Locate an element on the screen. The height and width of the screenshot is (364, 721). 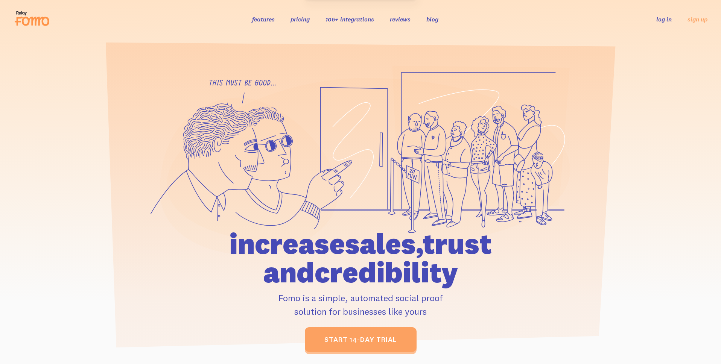
a: pricing is located at coordinates (300, 19).